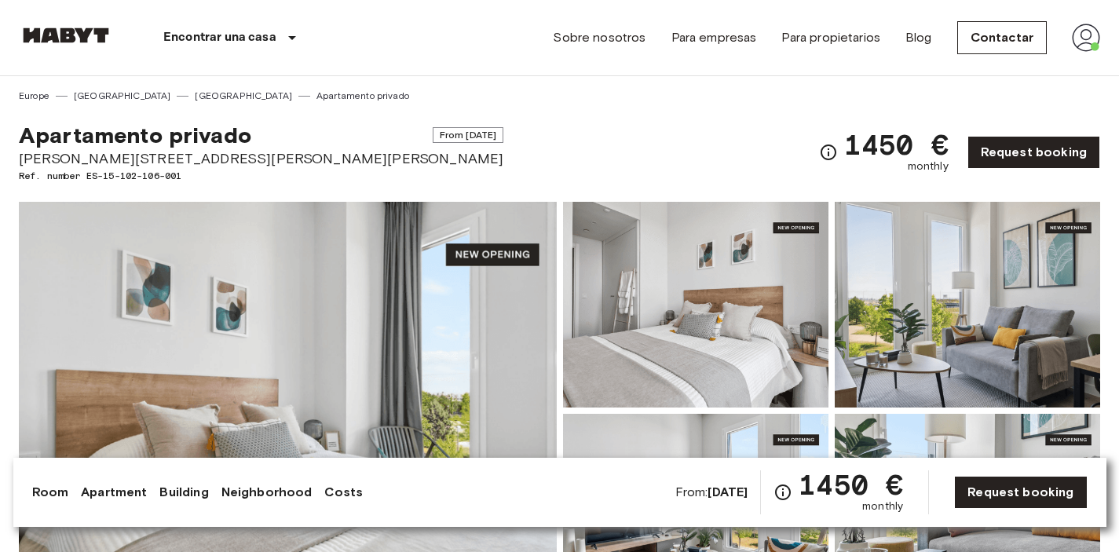  I want to click on a: Apartment, so click(114, 492).